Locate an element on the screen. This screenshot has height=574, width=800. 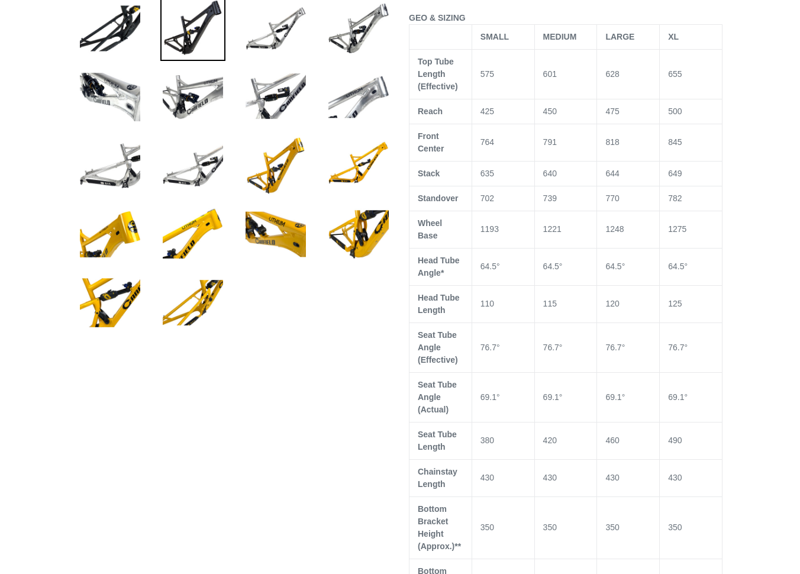
td: 120 is located at coordinates (628, 304).